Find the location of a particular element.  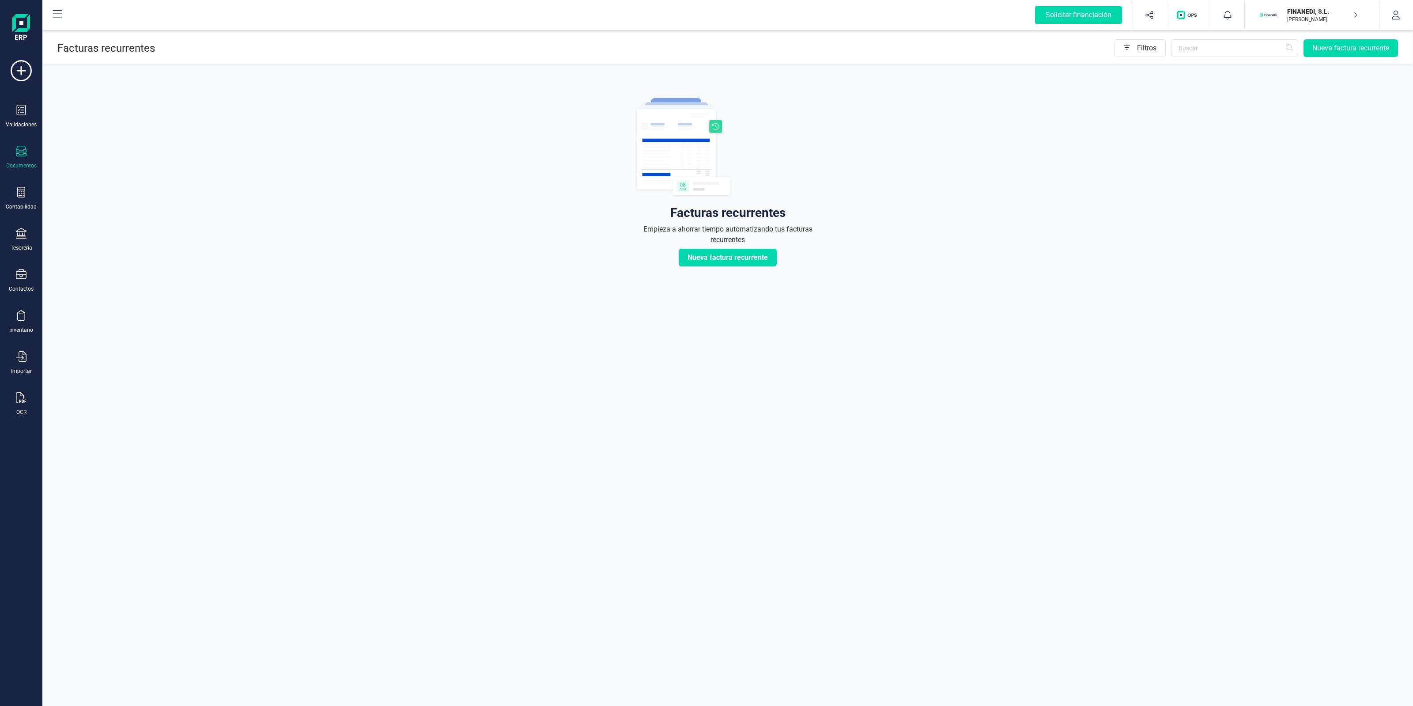

div: OCR is located at coordinates (21, 412).